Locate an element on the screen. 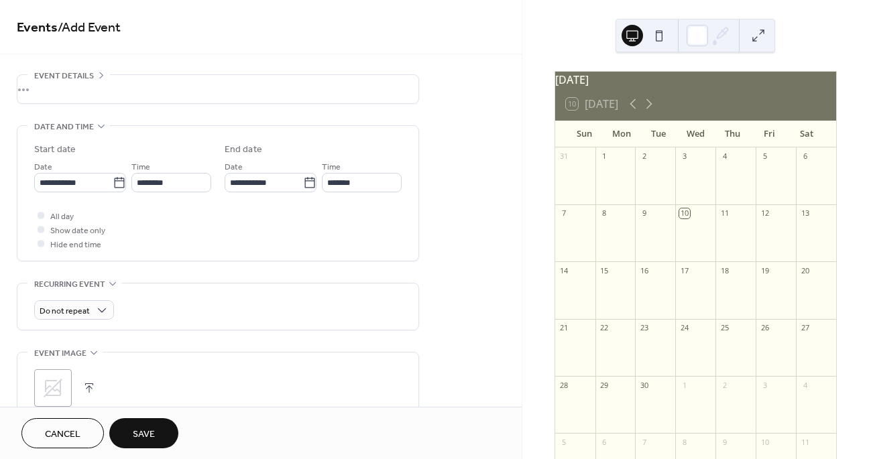  div: 23 is located at coordinates (644, 328).